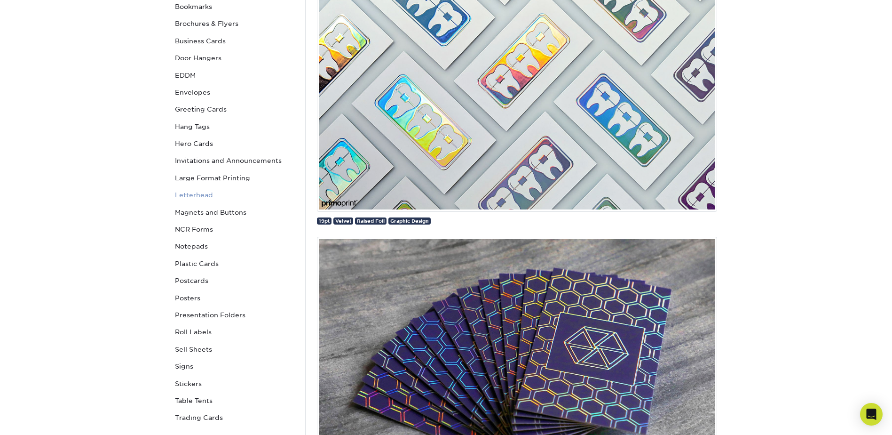 The image size is (892, 435). Describe the element at coordinates (235, 41) in the screenshot. I see `a: Business Cards` at that location.